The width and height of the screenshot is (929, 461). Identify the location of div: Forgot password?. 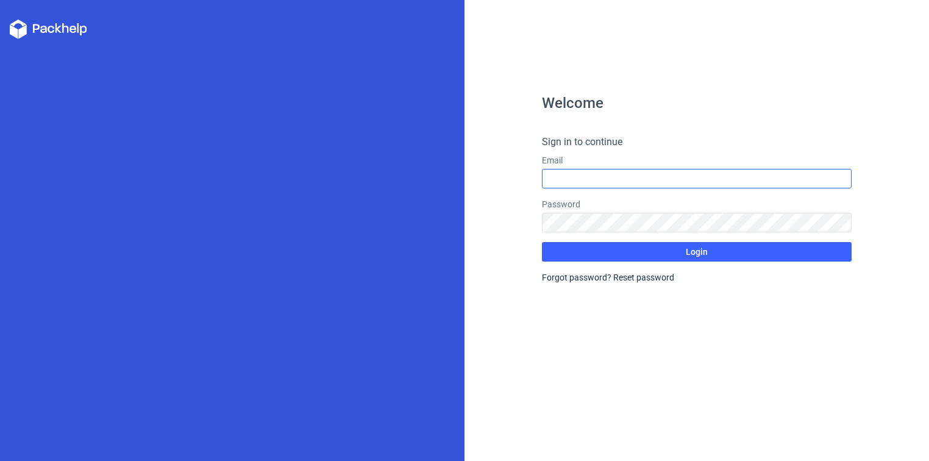
(696, 277).